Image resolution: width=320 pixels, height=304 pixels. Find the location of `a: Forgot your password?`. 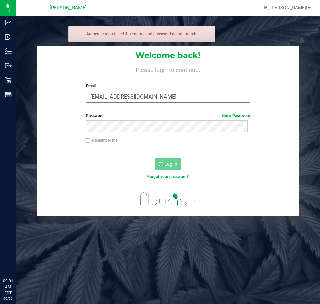

a: Forgot your password? is located at coordinates (168, 177).